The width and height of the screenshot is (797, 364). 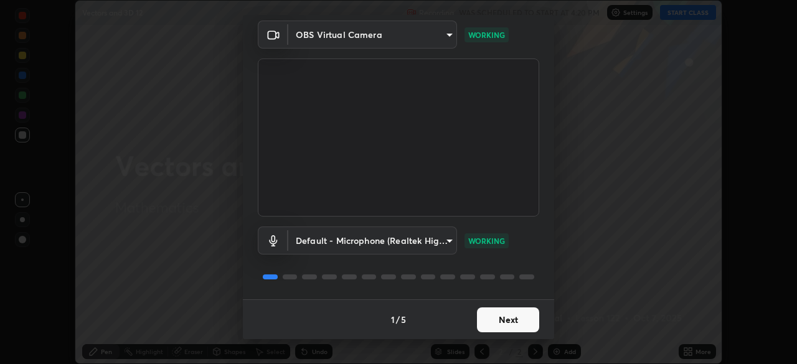 What do you see at coordinates (393, 319) in the screenshot?
I see `h4: 1` at bounding box center [393, 319].